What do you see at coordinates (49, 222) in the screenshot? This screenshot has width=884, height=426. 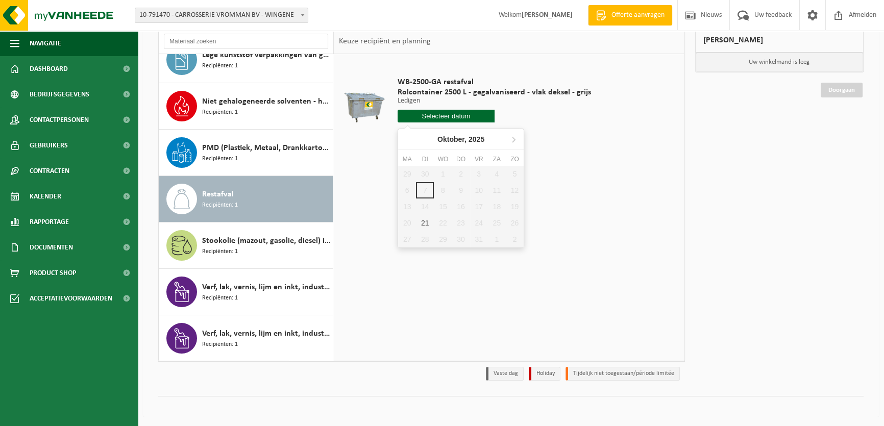 I see `span: Rapportage` at bounding box center [49, 222].